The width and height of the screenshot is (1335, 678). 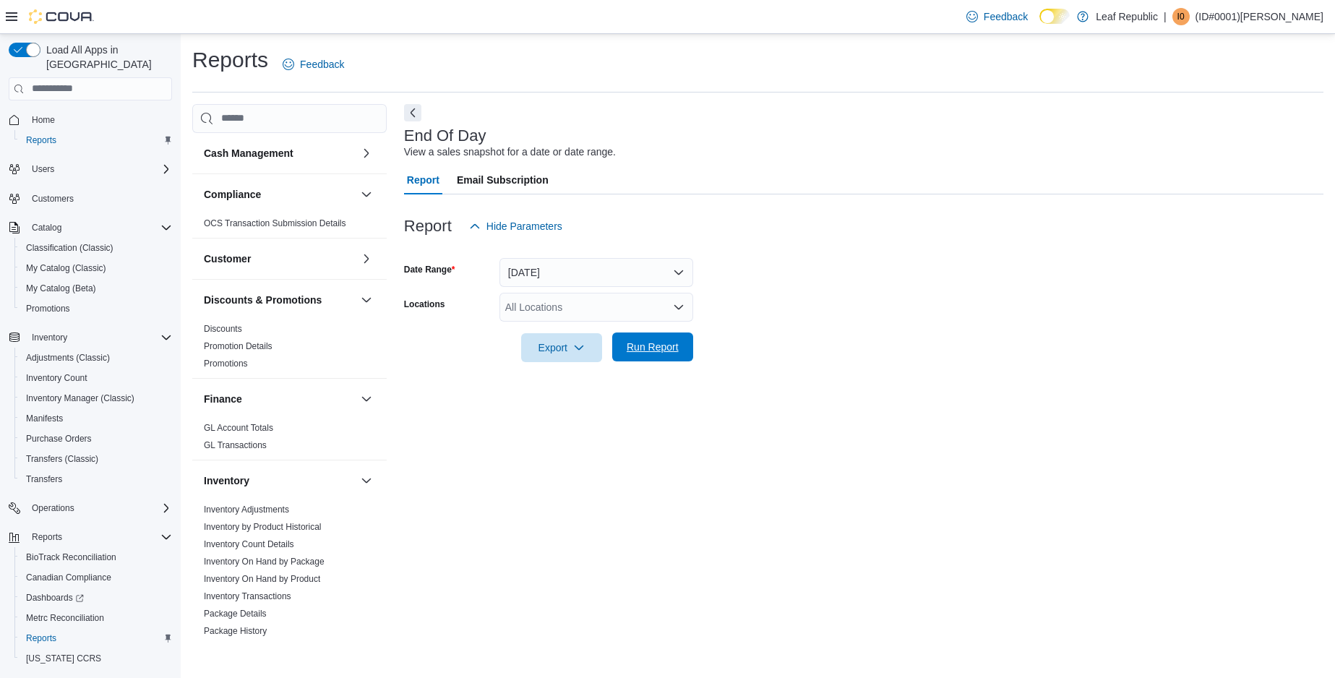 I want to click on a: Inventory Count, so click(x=56, y=378).